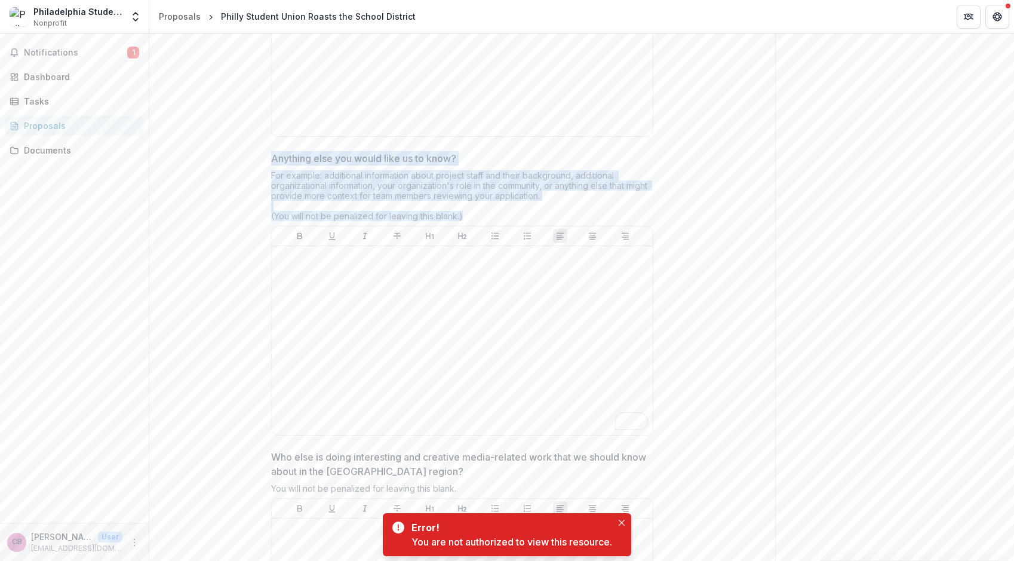  What do you see at coordinates (50, 23) in the screenshot?
I see `span: Nonprofit` at bounding box center [50, 23].